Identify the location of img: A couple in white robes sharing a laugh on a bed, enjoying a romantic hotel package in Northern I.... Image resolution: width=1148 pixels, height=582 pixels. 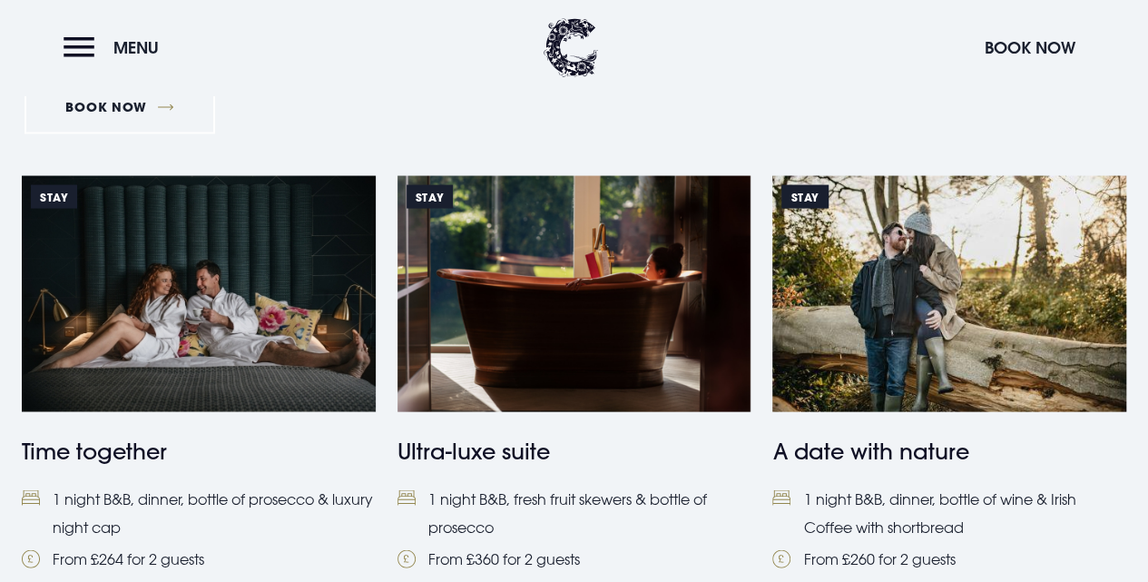
(199, 293).